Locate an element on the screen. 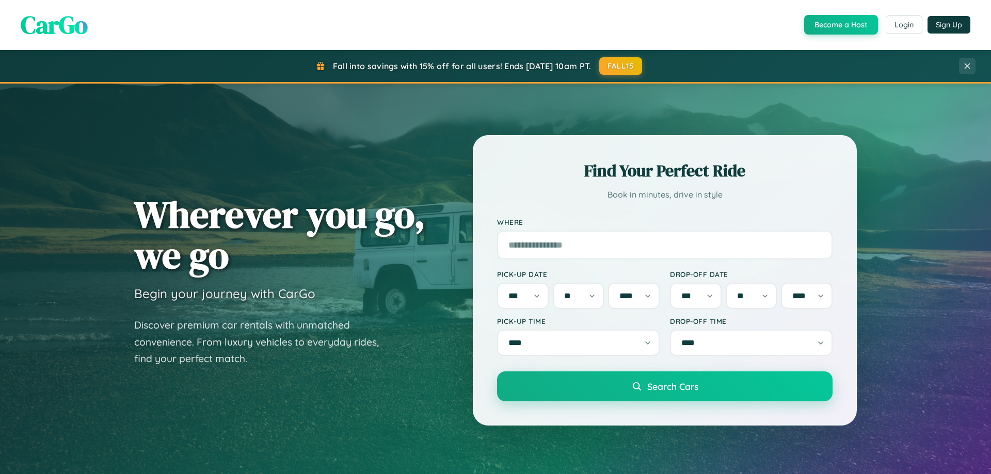 The image size is (991, 474). label: Drop-off Date is located at coordinates (751, 274).